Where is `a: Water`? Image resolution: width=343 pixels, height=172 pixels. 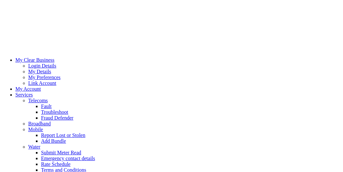
a: Water is located at coordinates (34, 146).